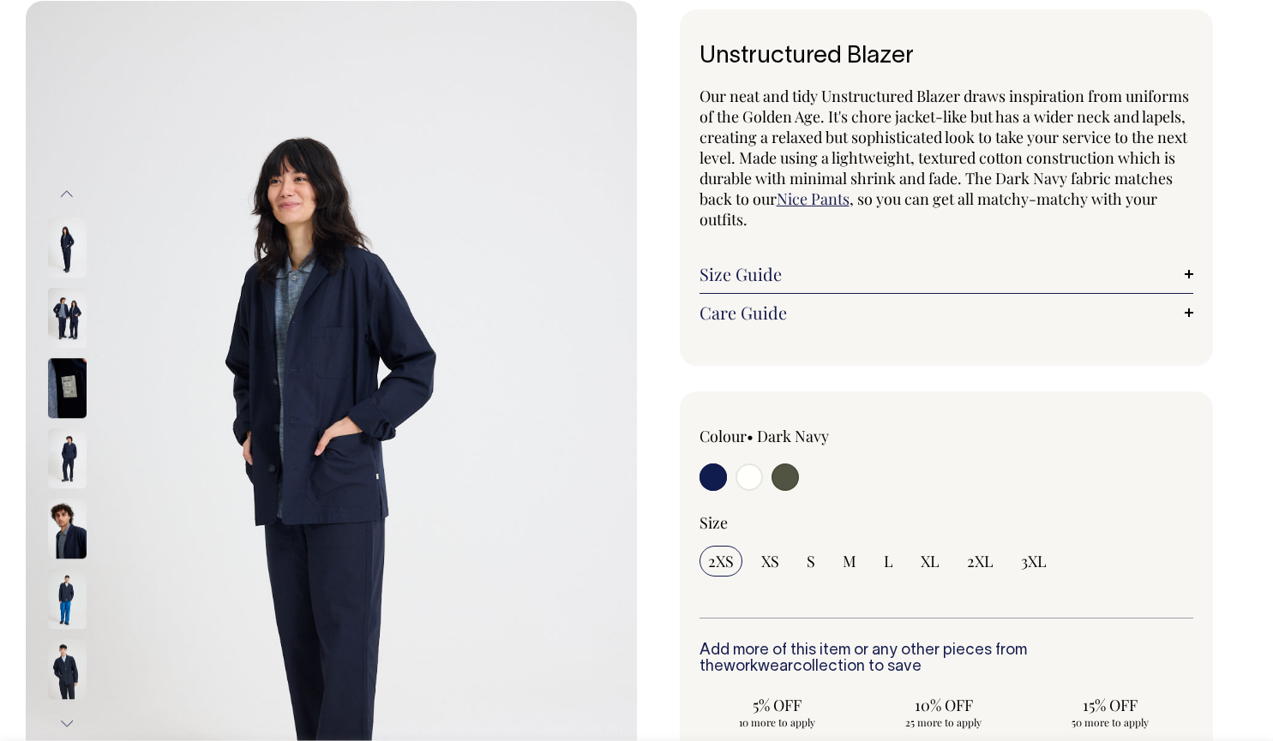 The image size is (1273, 741). Describe the element at coordinates (758, 667) in the screenshot. I see `a: workwear` at that location.